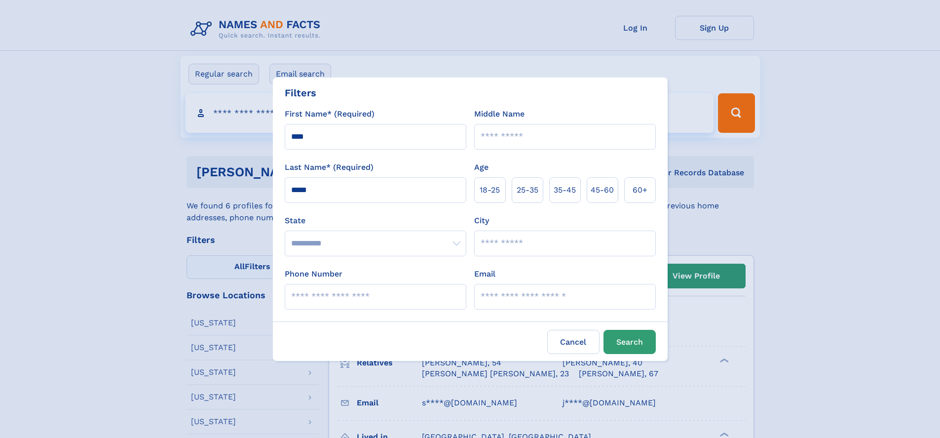 The image size is (940, 438). I want to click on span: 25‑35, so click(528, 190).